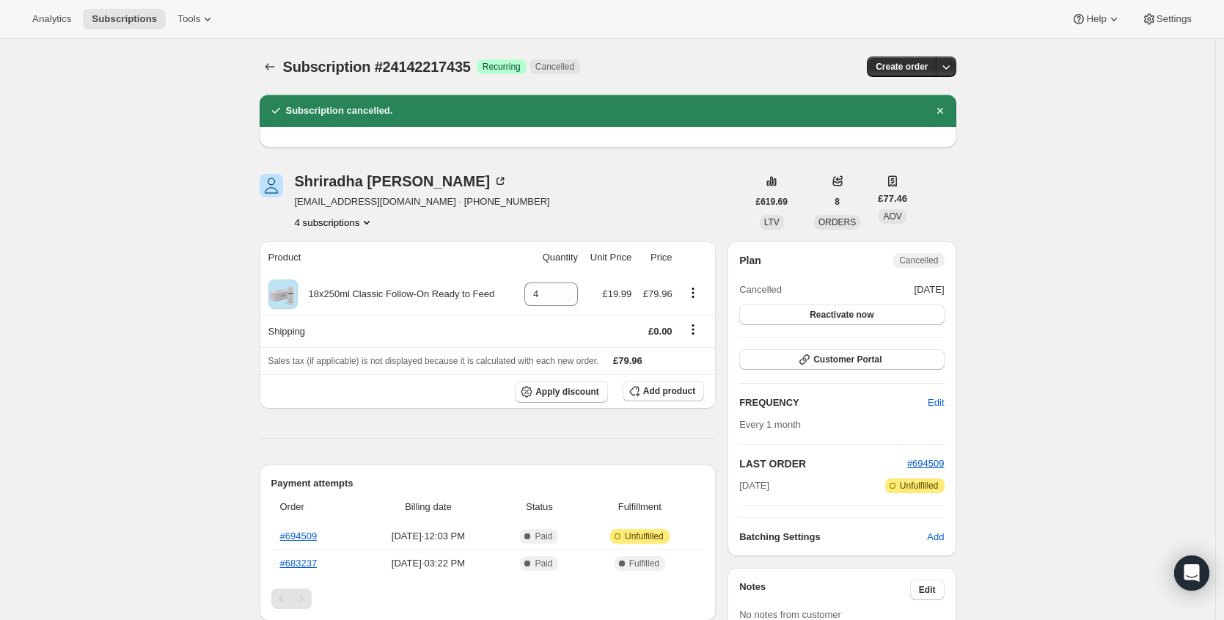 This screenshot has height=620, width=1224. Describe the element at coordinates (567, 392) in the screenshot. I see `span: Apply discount` at that location.